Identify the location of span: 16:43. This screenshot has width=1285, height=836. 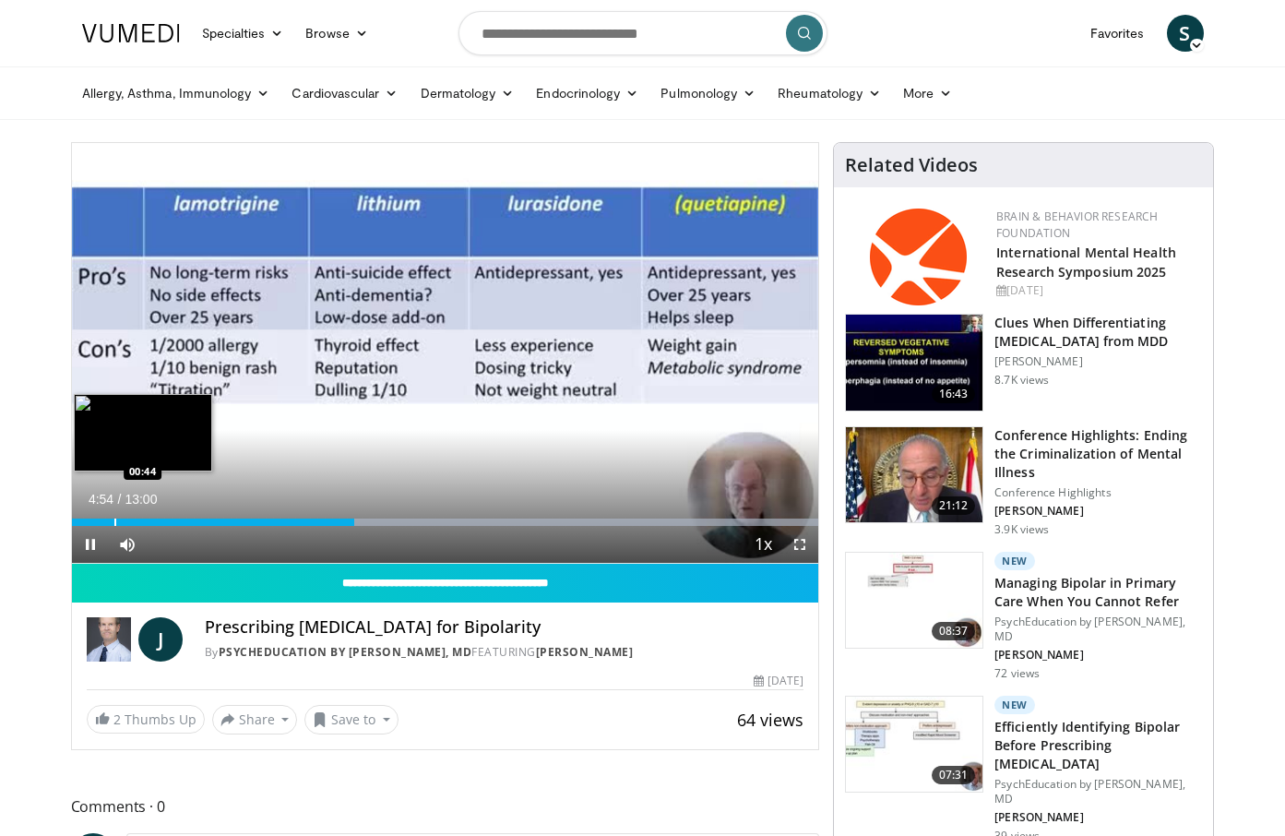
(954, 394).